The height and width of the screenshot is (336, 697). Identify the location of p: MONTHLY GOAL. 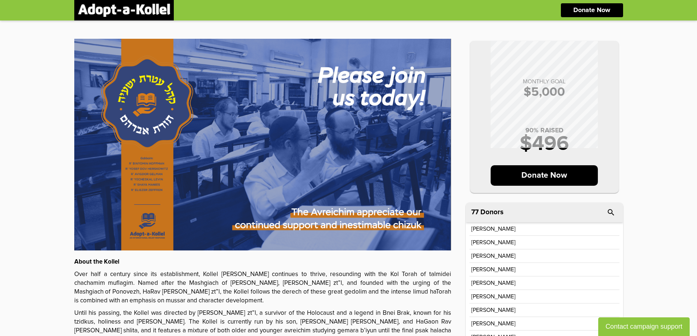
(544, 82).